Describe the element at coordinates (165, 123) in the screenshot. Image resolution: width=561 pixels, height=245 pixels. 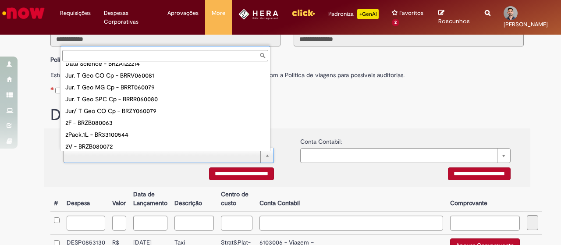
I see `div: 2F - BRZB080063` at that location.